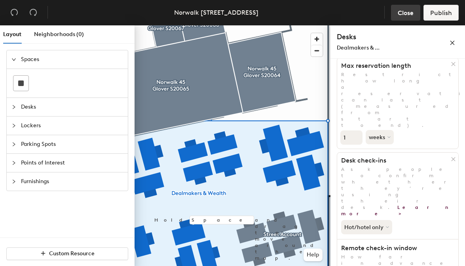 This screenshot has height=266, width=465. I want to click on span: Dealmakers & ..., so click(358, 48).